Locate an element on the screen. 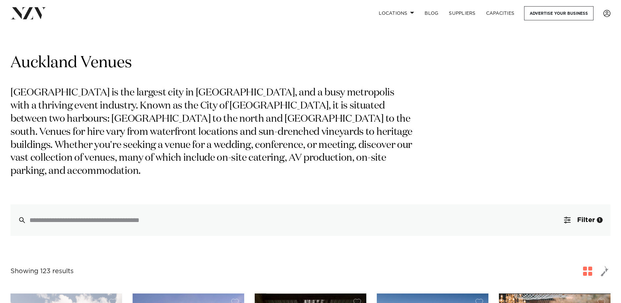 The height and width of the screenshot is (303, 621). a: SUPPLIERS is located at coordinates (462, 13).